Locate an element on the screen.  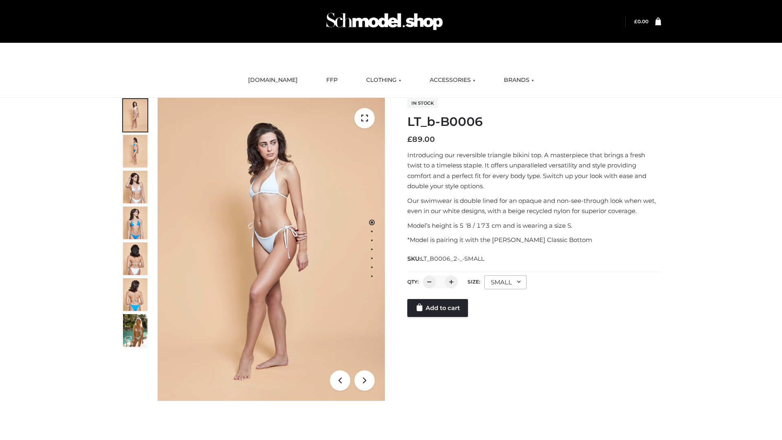
img: ArielClassicBikiniTop_CloudNine_AzureSky_OW114ECO_2-scaled.jpg is located at coordinates (135, 151).